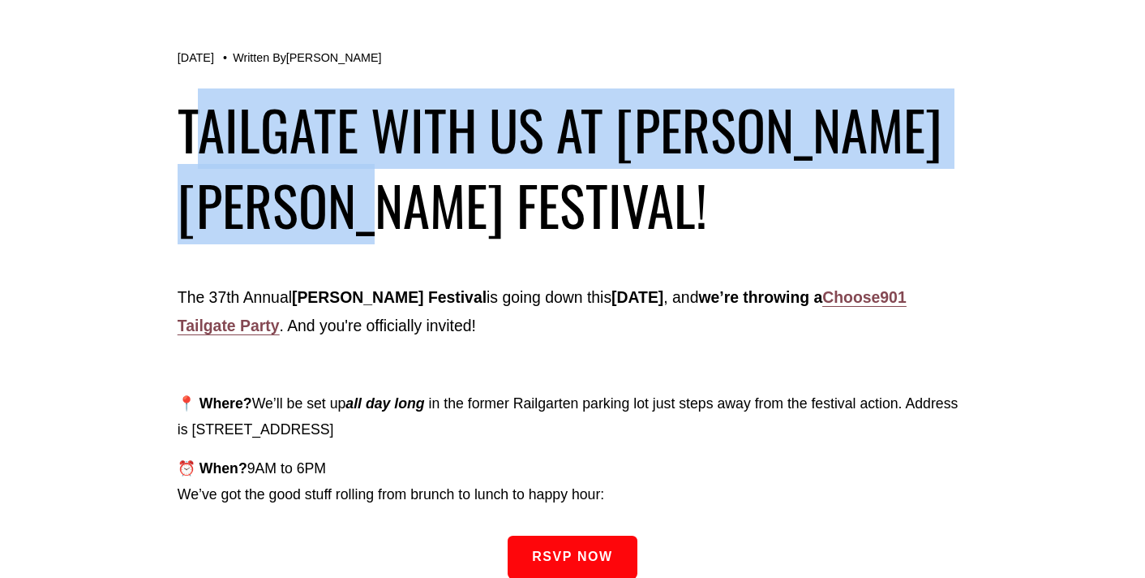 The image size is (1145, 578). Describe the element at coordinates (573, 482) in the screenshot. I see `p: 9AM to 6PM We’ve got the good stuff rolling from brunch to lunch to happy hour:` at that location.